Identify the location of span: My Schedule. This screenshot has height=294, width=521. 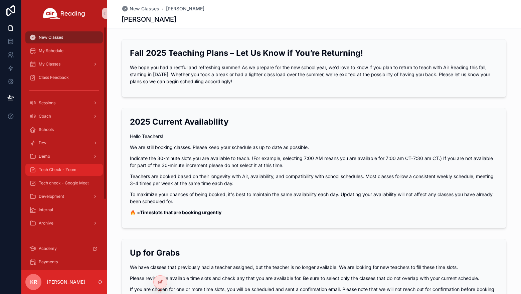
(51, 51).